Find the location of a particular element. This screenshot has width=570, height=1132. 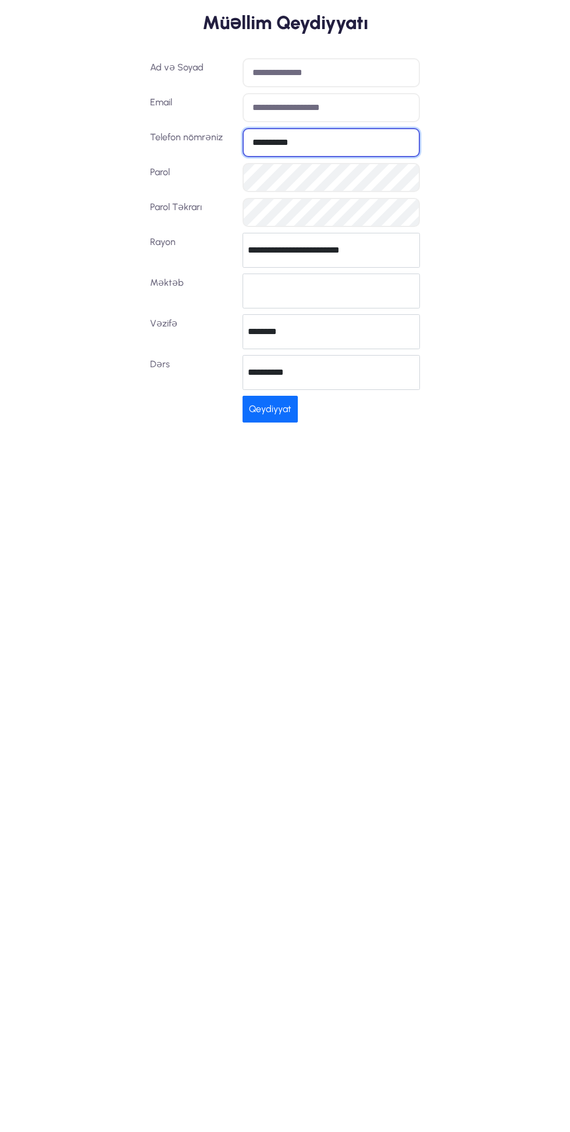

label: Rayon is located at coordinates (192, 250).